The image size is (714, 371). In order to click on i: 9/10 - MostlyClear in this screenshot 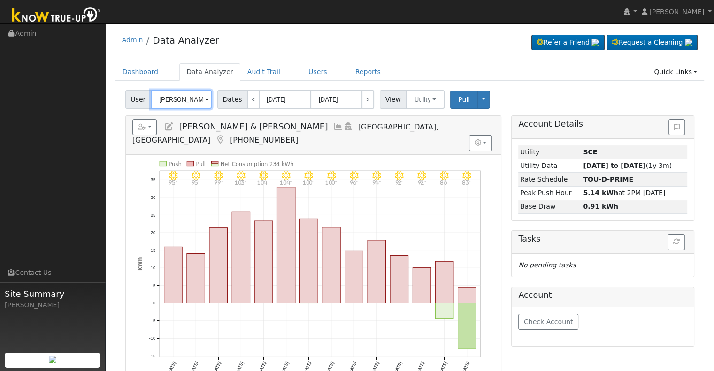, I will do `click(467, 176)`.